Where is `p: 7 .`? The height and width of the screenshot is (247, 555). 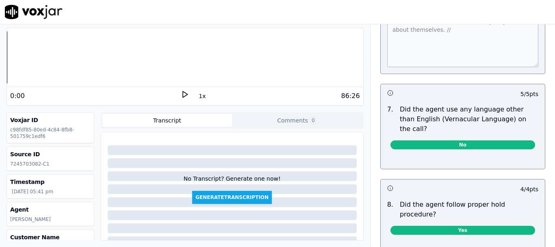
p: 7 . is located at coordinates (390, 119).